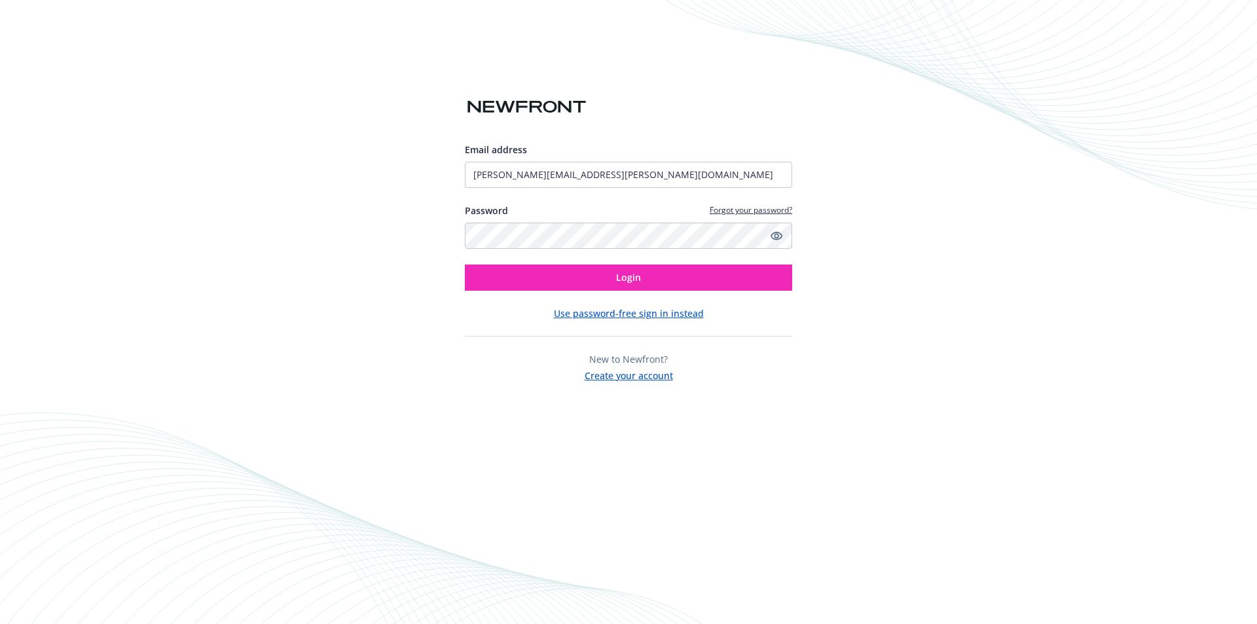 This screenshot has height=624, width=1257. What do you see at coordinates (629, 175) in the screenshot?
I see `input: Enter your email` at bounding box center [629, 175].